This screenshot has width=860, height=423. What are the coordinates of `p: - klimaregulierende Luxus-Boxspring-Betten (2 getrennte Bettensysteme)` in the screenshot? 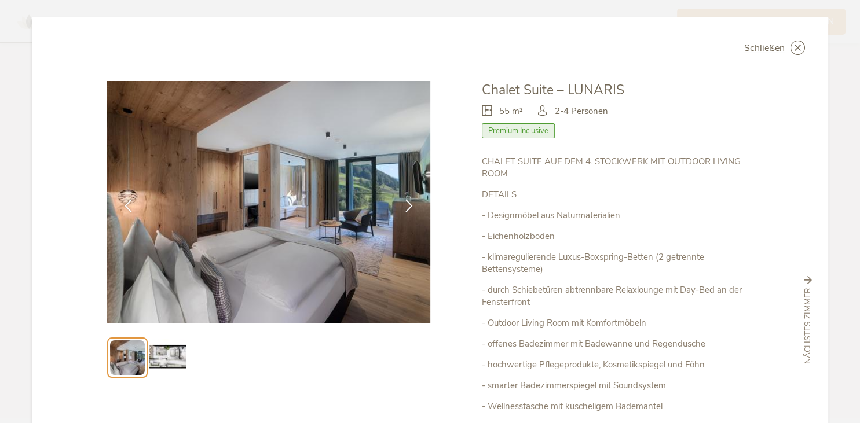 It's located at (617, 263).